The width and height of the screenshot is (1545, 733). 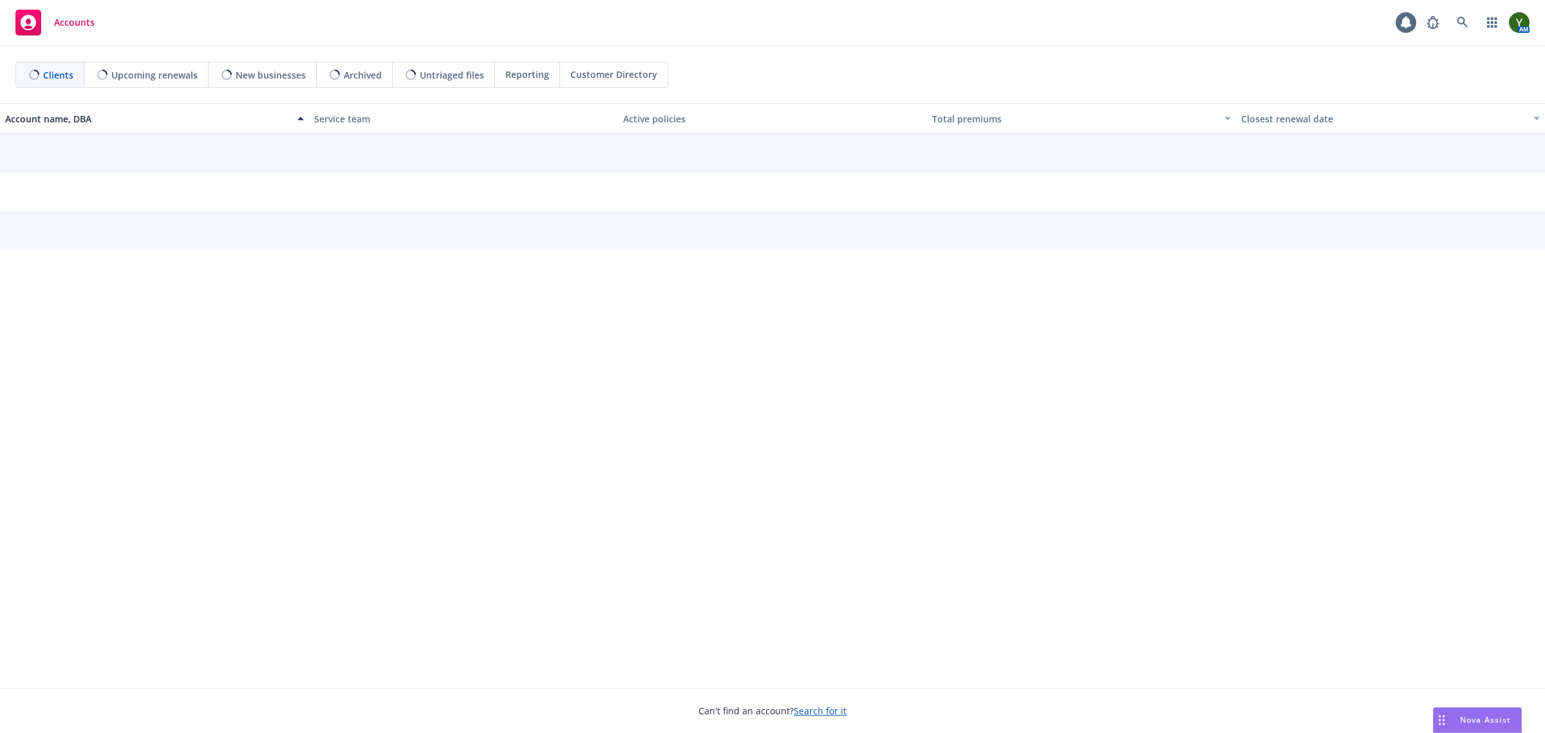 I want to click on div: Drag to move, so click(x=1441, y=720).